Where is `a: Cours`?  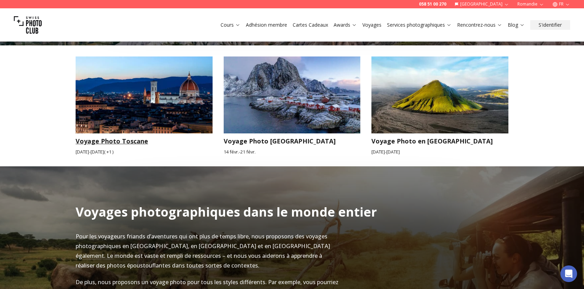 a: Cours is located at coordinates (230, 25).